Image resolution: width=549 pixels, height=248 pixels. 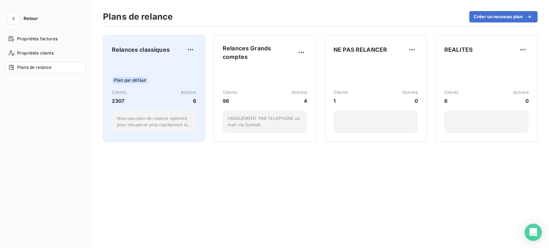 I want to click on a: Propriétés factures, so click(x=45, y=39).